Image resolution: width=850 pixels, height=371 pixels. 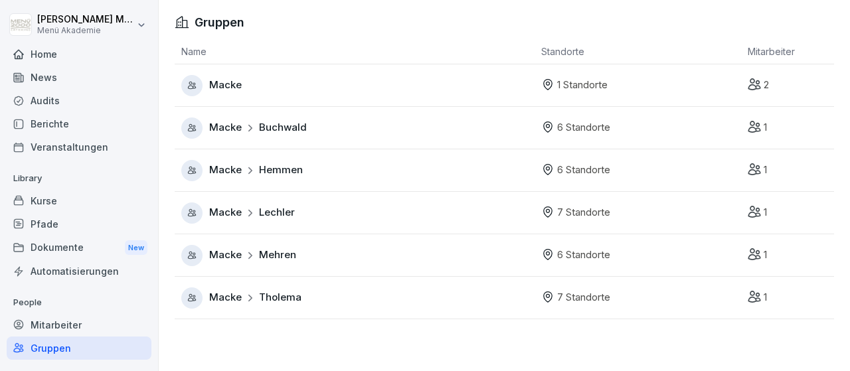 What do you see at coordinates (281, 170) in the screenshot?
I see `span: Hemmen` at bounding box center [281, 170].